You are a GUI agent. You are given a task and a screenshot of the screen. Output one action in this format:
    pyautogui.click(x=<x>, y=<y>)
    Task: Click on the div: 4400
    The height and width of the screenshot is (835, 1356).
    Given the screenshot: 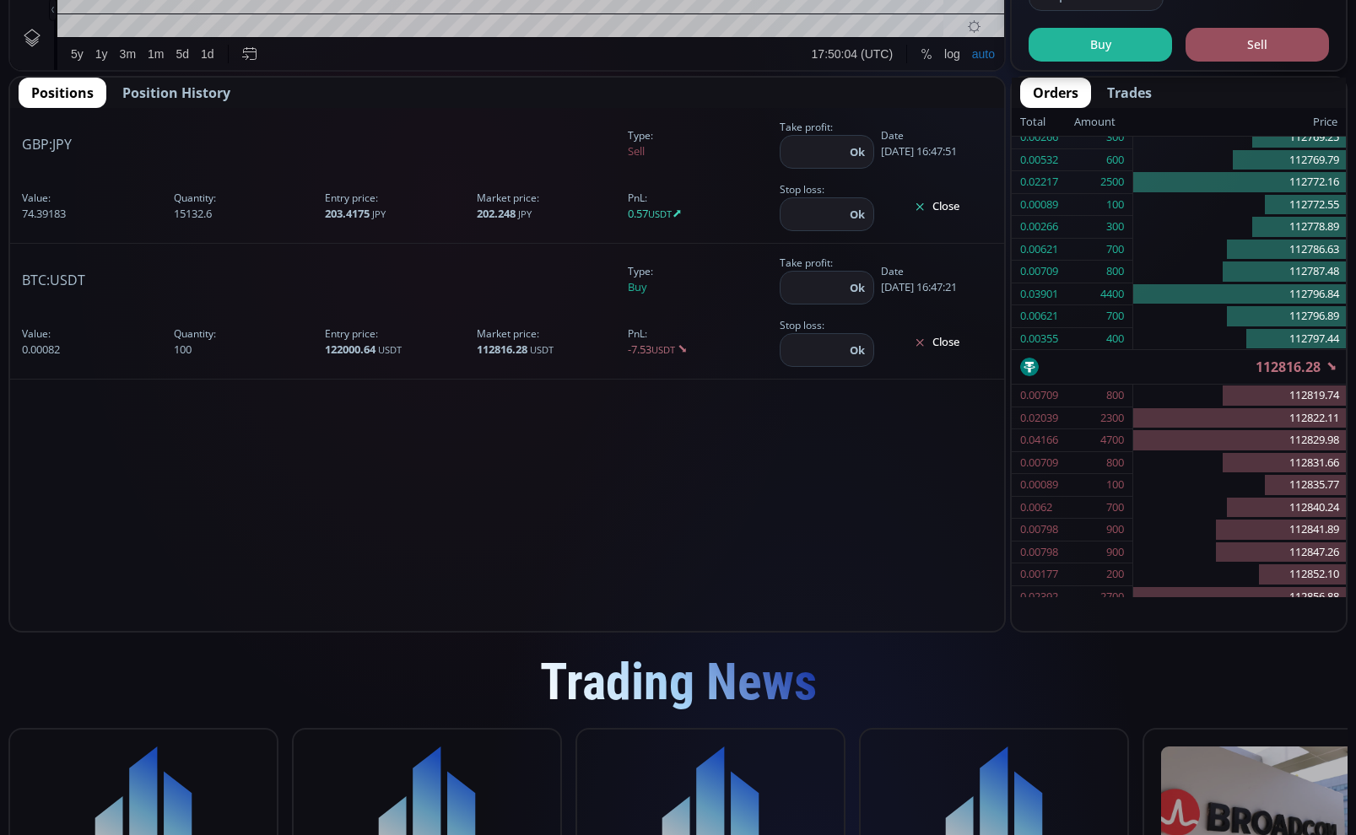 What is the action you would take?
    pyautogui.click(x=1112, y=295)
    